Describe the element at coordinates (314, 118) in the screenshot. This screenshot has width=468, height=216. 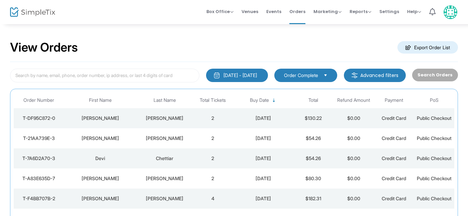
I see `td: $130.22` at that location.